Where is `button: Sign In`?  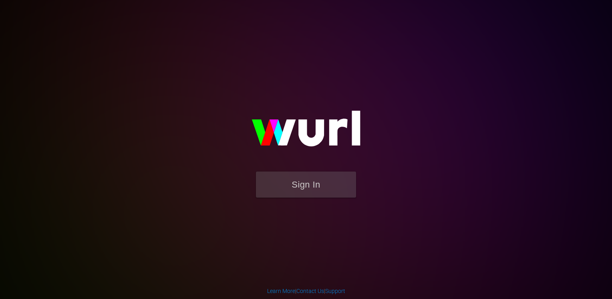 button: Sign In is located at coordinates (306, 184).